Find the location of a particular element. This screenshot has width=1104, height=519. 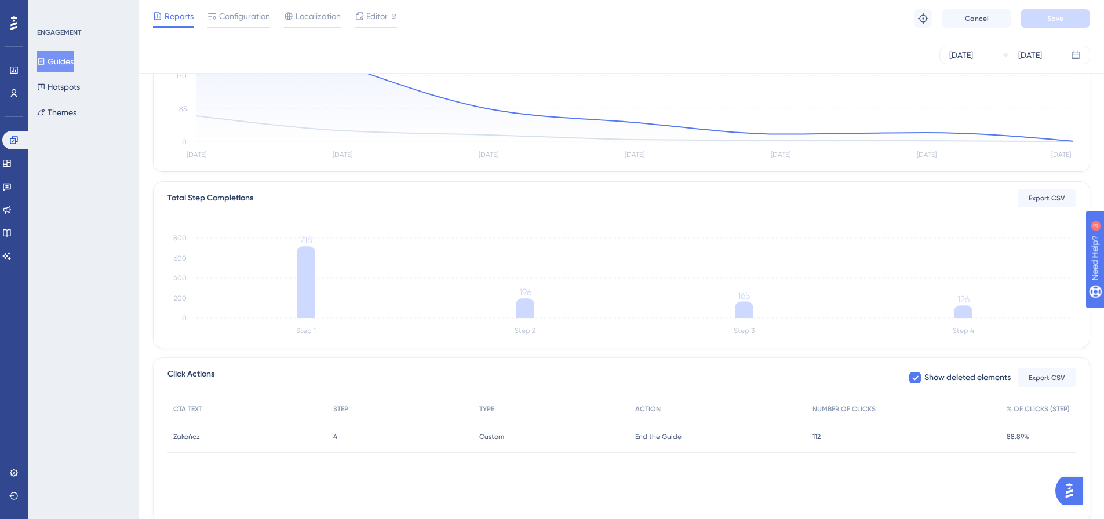

tspan: 170 is located at coordinates (181, 76).